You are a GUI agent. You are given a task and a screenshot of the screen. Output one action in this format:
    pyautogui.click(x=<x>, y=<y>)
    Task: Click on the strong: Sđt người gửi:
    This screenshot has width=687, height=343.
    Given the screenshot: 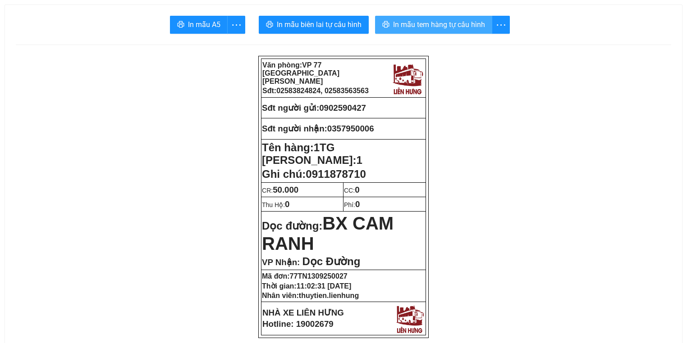 What is the action you would take?
    pyautogui.click(x=290, y=108)
    